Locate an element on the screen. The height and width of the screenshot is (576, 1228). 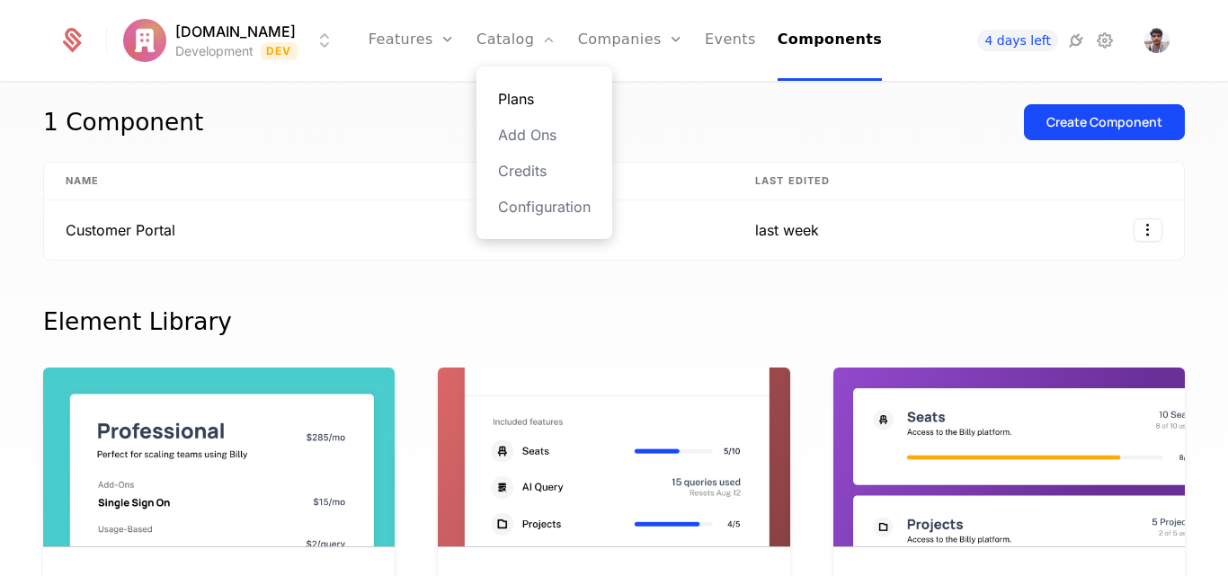
a: Configuration is located at coordinates (544, 207).